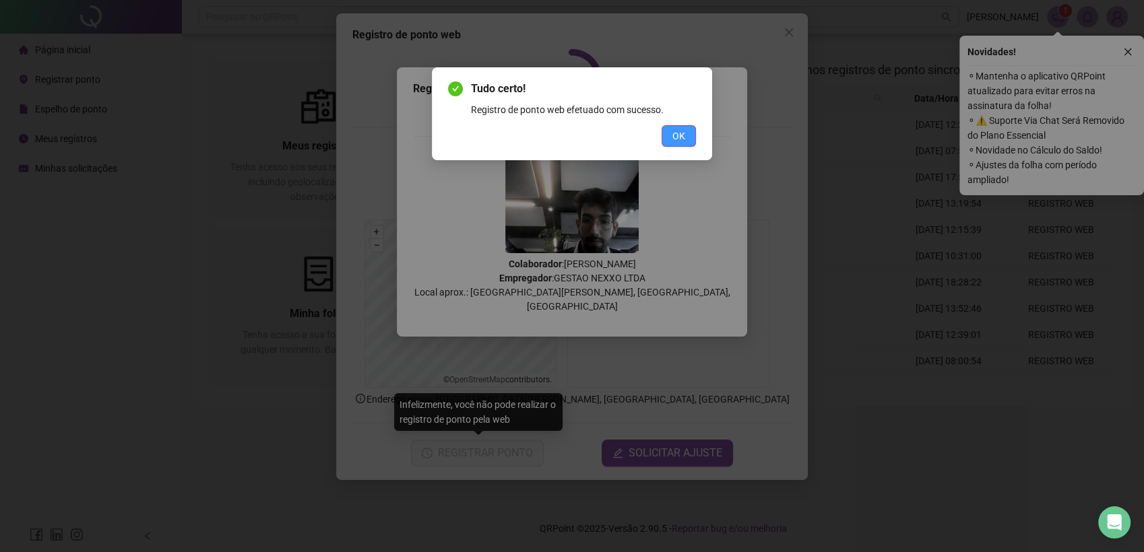 The image size is (1144, 552). What do you see at coordinates (455, 89) in the screenshot?
I see `span: check-circle` at bounding box center [455, 89].